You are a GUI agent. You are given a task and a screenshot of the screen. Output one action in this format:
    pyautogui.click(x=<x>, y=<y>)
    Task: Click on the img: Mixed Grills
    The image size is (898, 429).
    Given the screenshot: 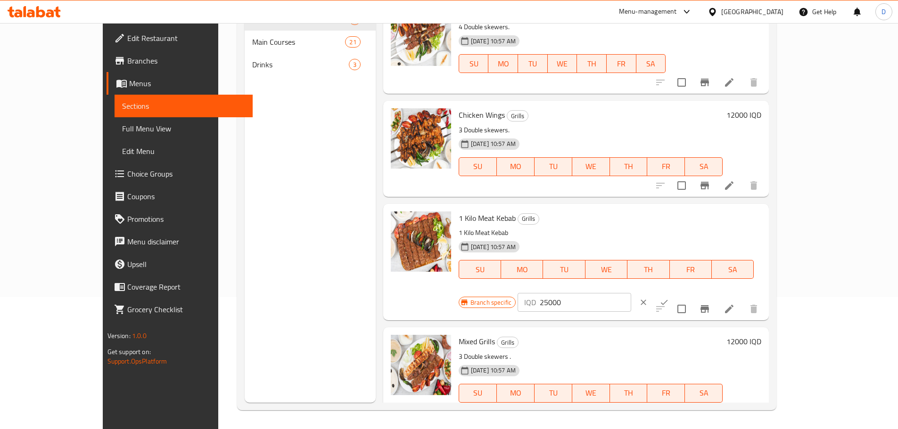 What is the action you would take?
    pyautogui.click(x=421, y=365)
    